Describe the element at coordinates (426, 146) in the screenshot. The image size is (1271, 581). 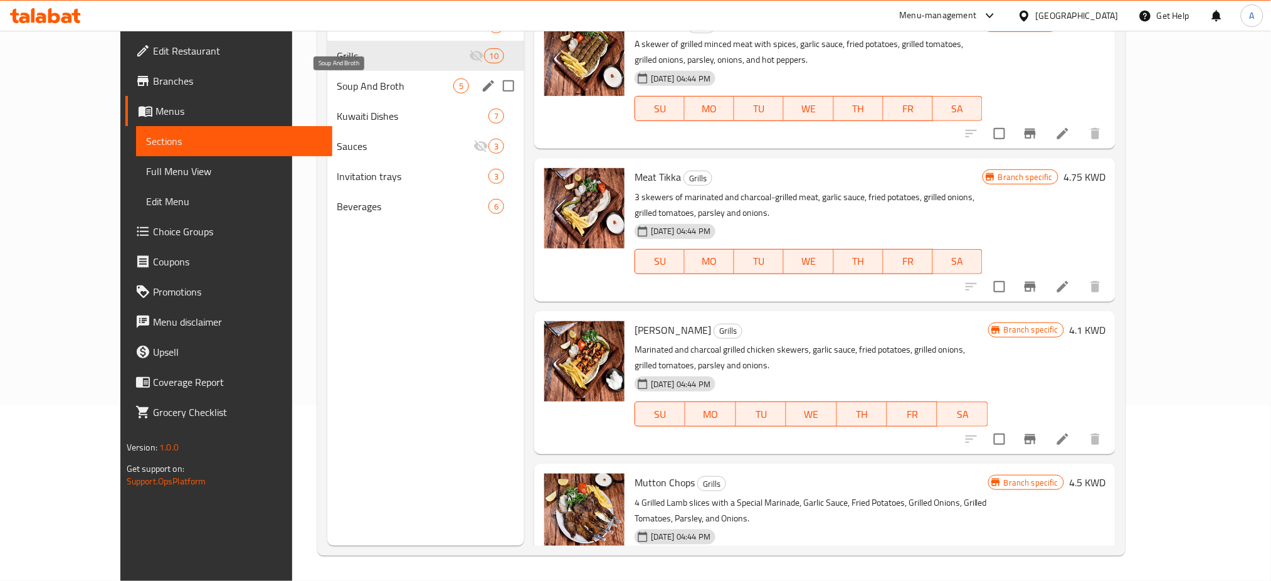
I see `div: Sauces3` at that location.